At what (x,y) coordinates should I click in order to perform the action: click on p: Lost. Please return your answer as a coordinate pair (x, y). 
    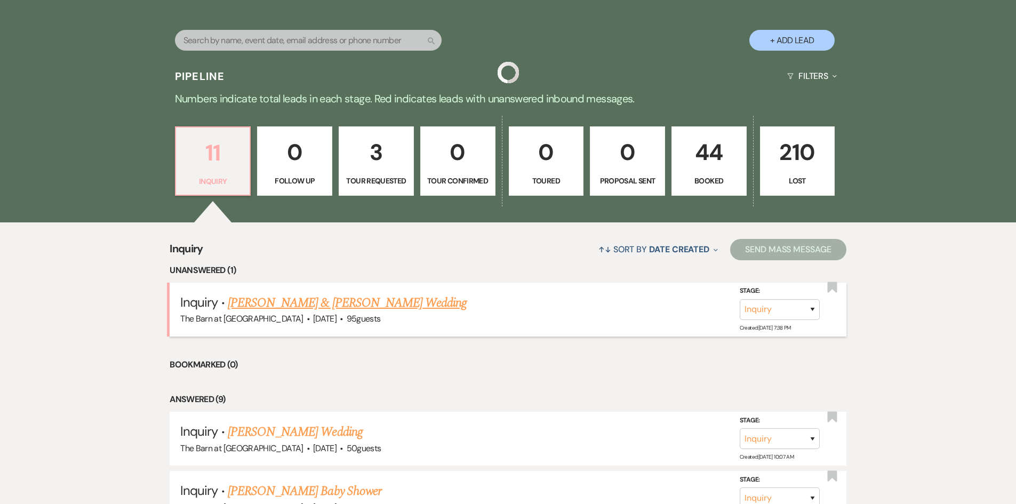
    Looking at the image, I should click on (797, 181).